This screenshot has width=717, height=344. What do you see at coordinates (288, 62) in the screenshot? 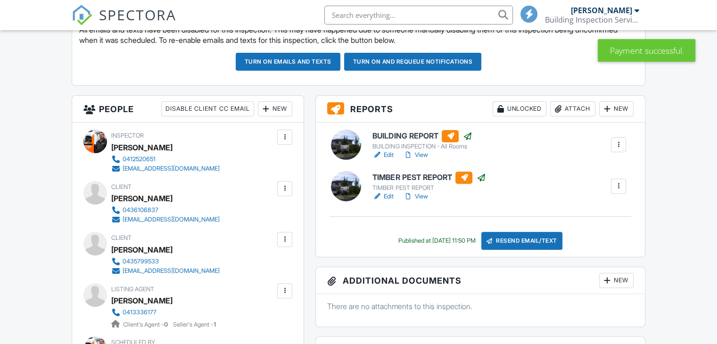
I see `button: Turn on emails and texts` at bounding box center [288, 62].